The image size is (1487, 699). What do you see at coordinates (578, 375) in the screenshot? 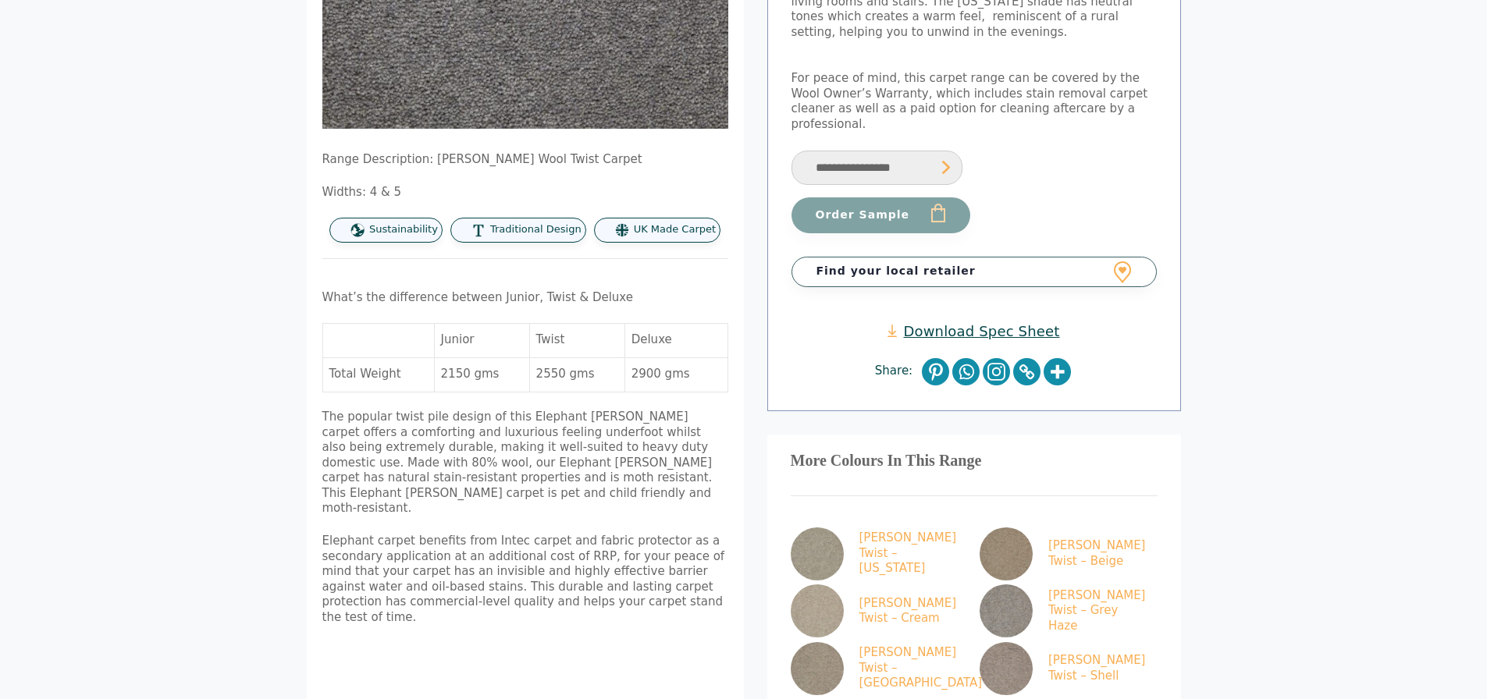
I see `td: 2550 gms` at bounding box center [578, 375].